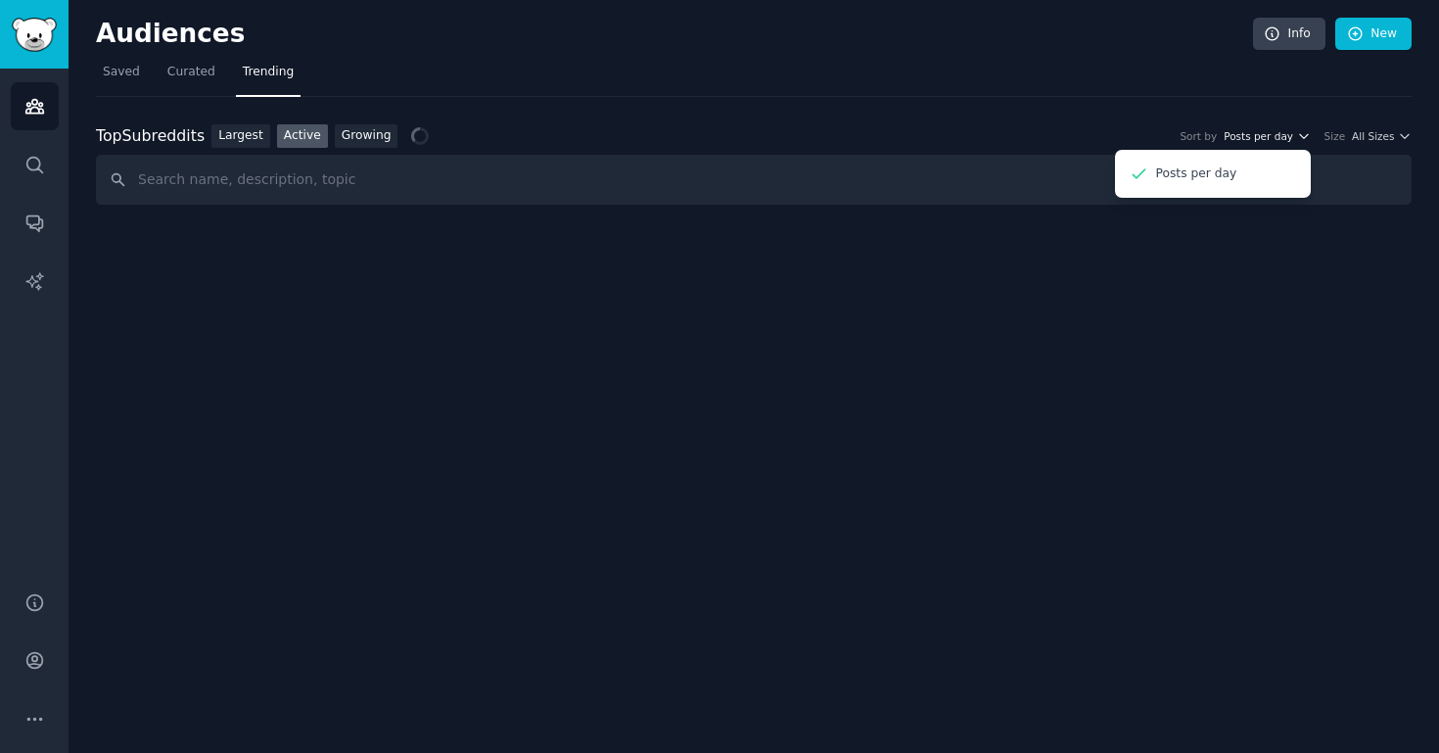 This screenshot has height=753, width=1439. I want to click on a: Largest, so click(241, 136).